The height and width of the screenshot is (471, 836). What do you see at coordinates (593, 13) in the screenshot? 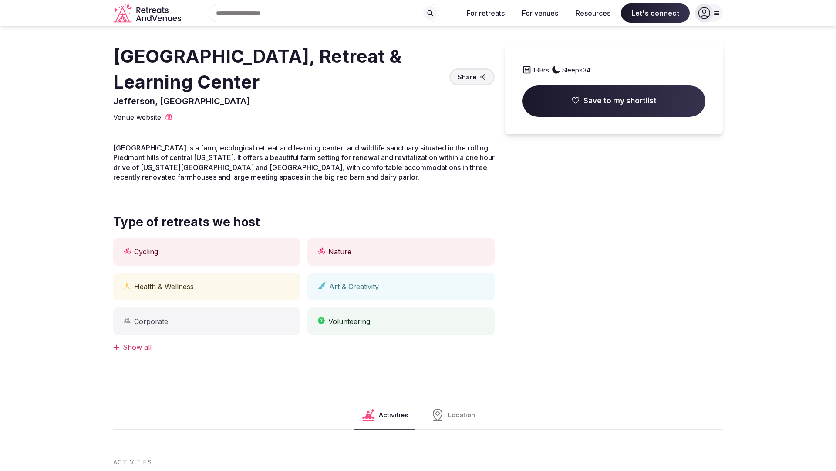
I see `button: Resources` at bounding box center [593, 13].